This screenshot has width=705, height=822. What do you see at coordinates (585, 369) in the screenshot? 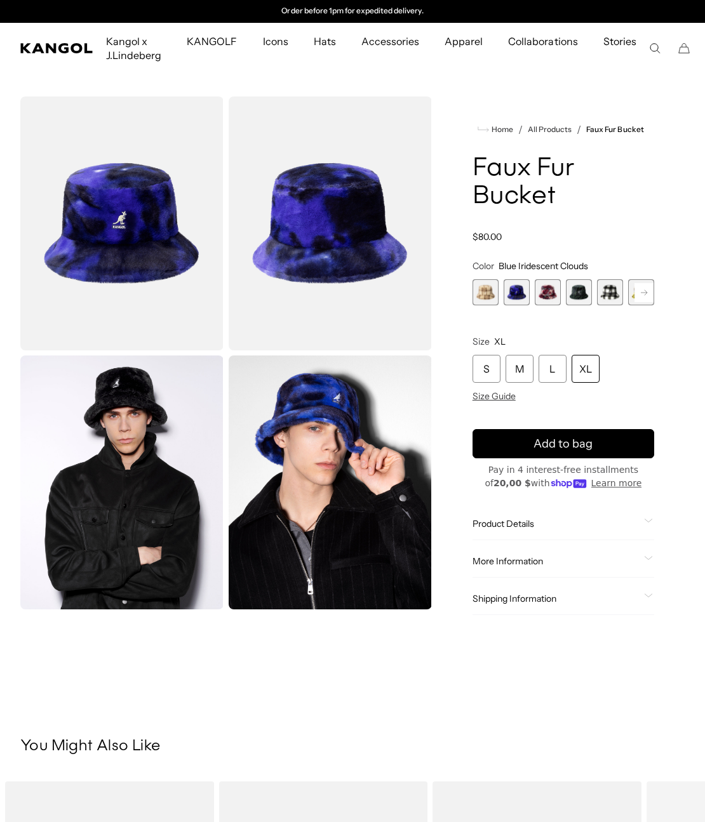
I see `div: XL` at bounding box center [585, 369].